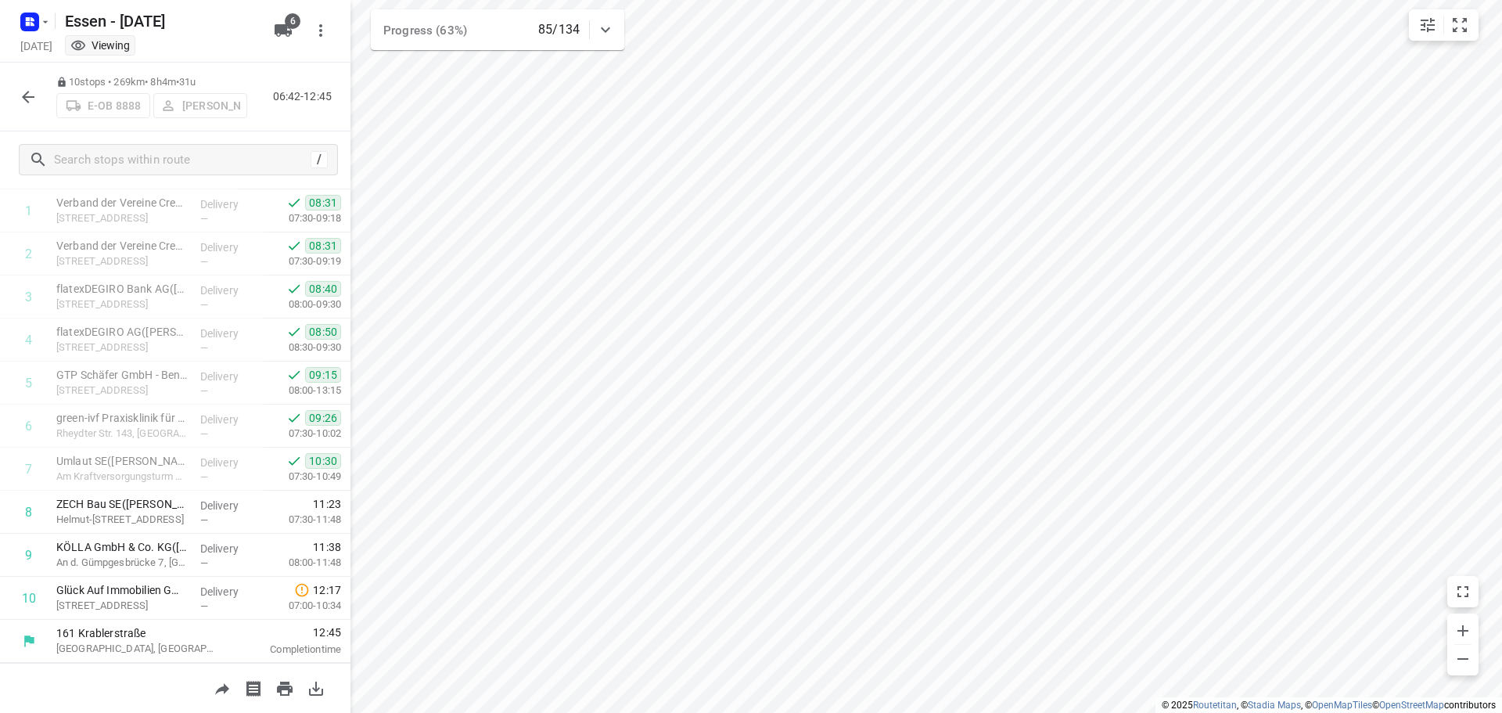  What do you see at coordinates (302, 433) in the screenshot?
I see `p: 07:30-10:02` at bounding box center [302, 433].